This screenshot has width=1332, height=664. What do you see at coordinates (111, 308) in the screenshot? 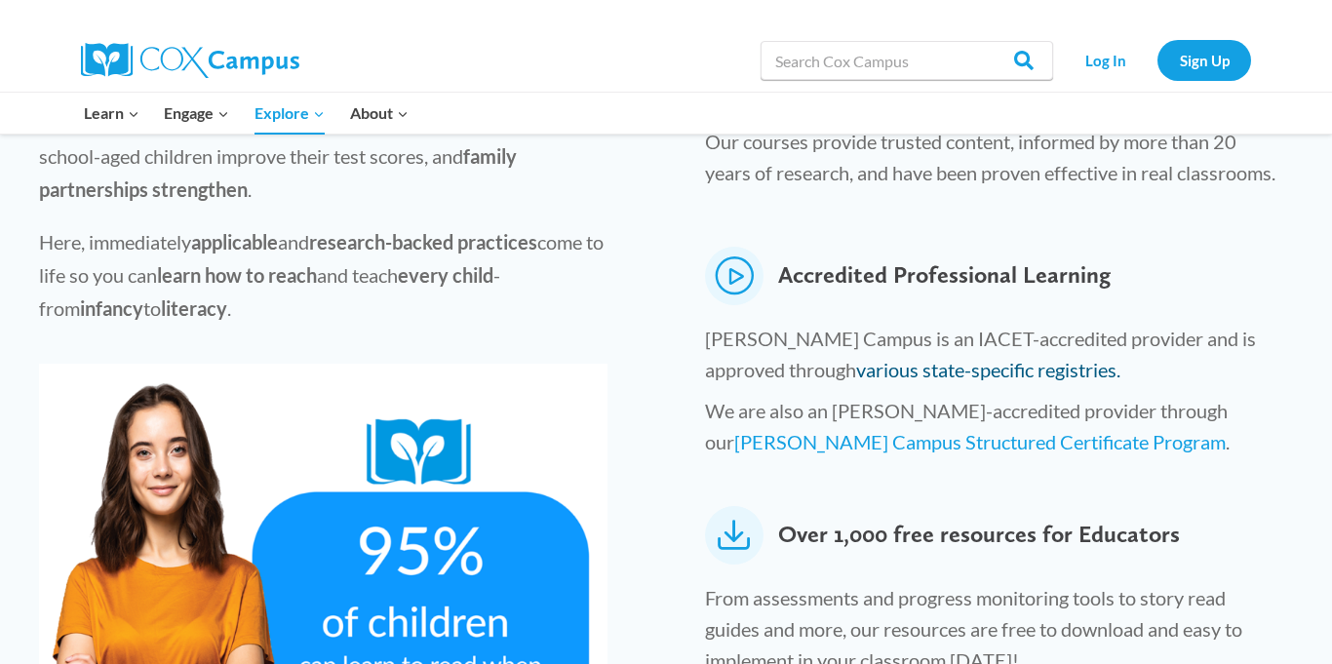
I see `strong: infancy` at bounding box center [111, 308].